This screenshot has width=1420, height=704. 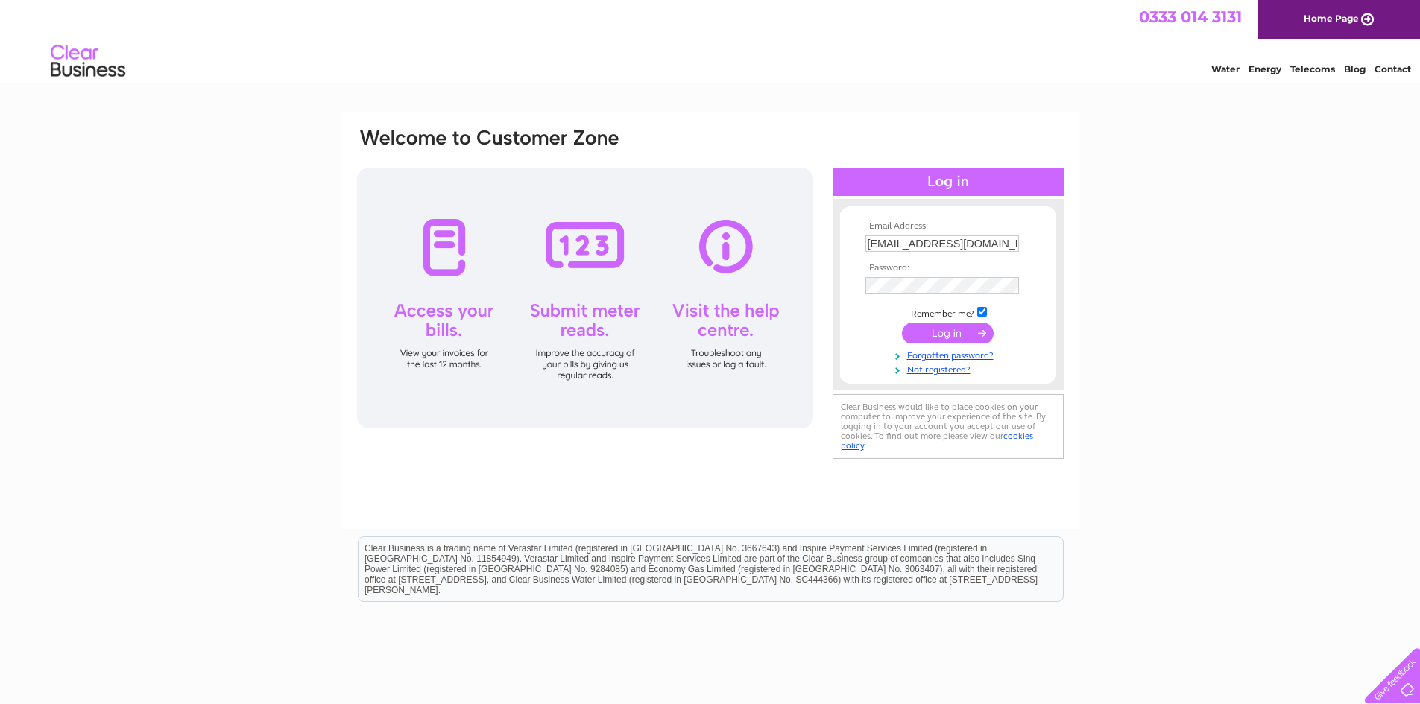 What do you see at coordinates (948, 268) in the screenshot?
I see `th: Password:` at bounding box center [948, 268].